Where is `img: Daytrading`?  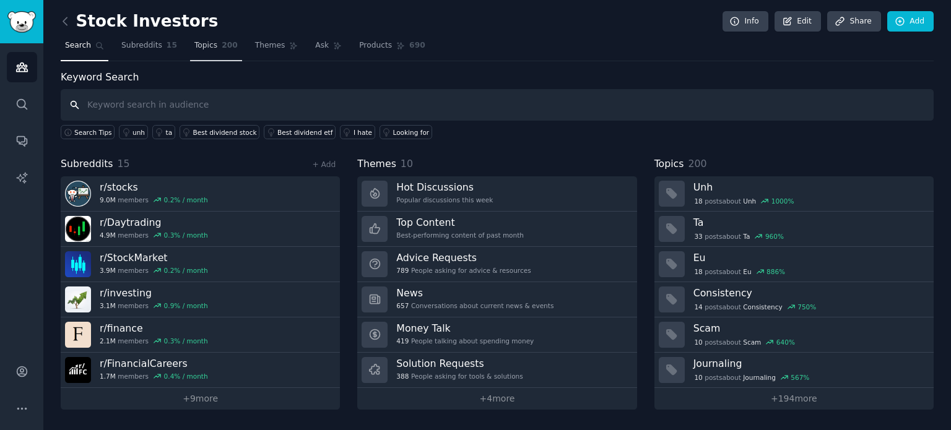
img: Daytrading is located at coordinates (78, 229).